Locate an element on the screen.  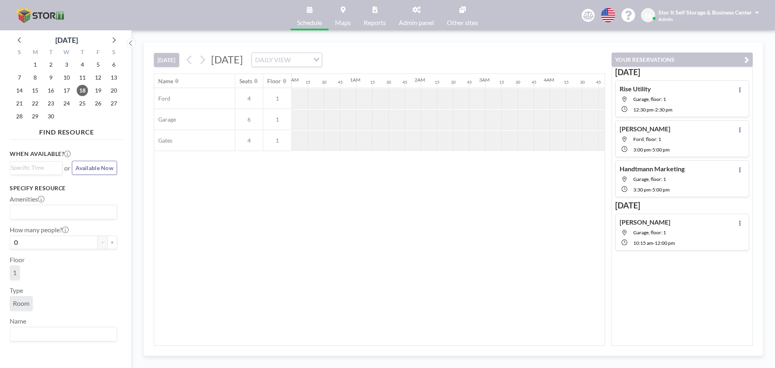
span: Ford is located at coordinates (162, 99).